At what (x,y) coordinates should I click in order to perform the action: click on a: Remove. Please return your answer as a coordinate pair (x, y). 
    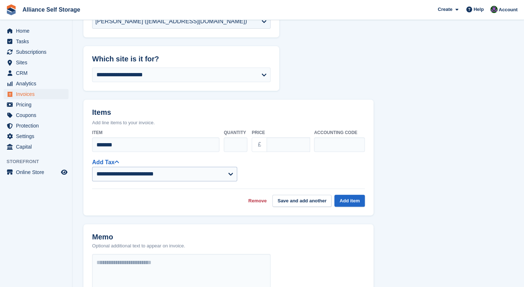
    Looking at the image, I should click on (258, 201).